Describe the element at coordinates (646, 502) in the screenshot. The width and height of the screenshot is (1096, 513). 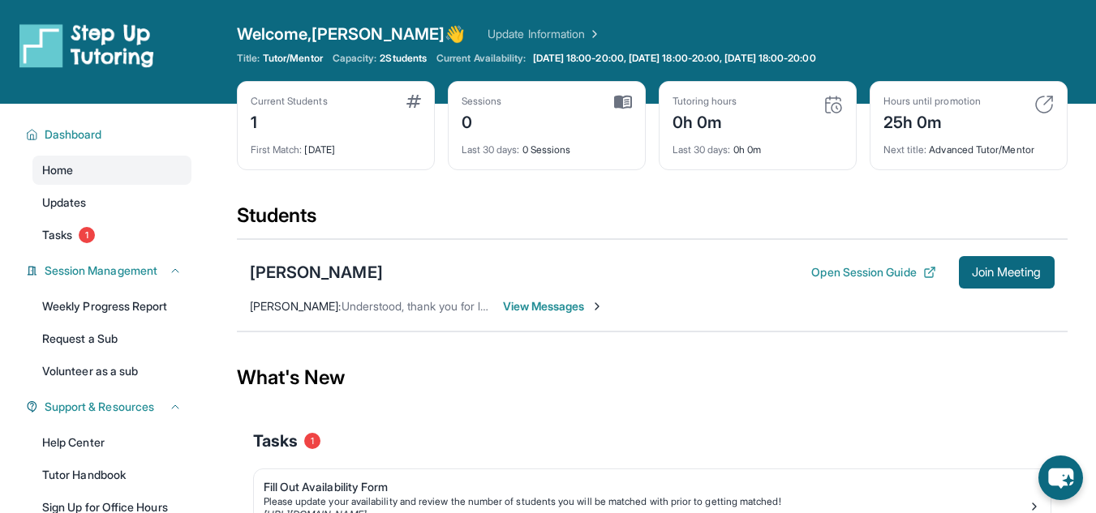
I see `div: Please update your availability and review the number of students you will be matched with prior ...` at that location.